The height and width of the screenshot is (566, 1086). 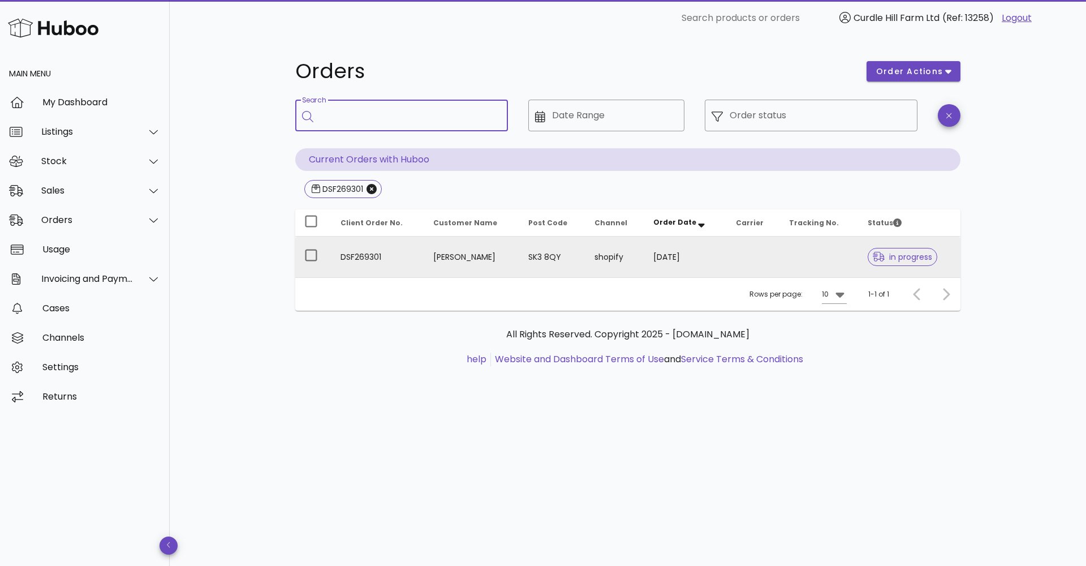 I want to click on th: Status, so click(x=909, y=223).